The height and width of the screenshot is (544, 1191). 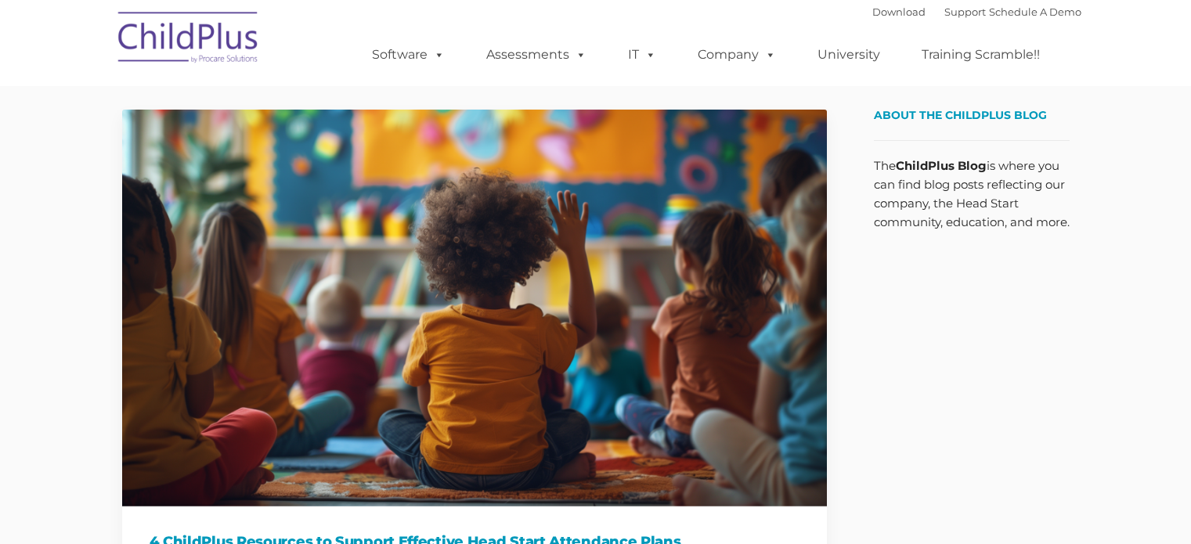 What do you see at coordinates (941, 165) in the screenshot?
I see `strong: ChildPlus Blog` at bounding box center [941, 165].